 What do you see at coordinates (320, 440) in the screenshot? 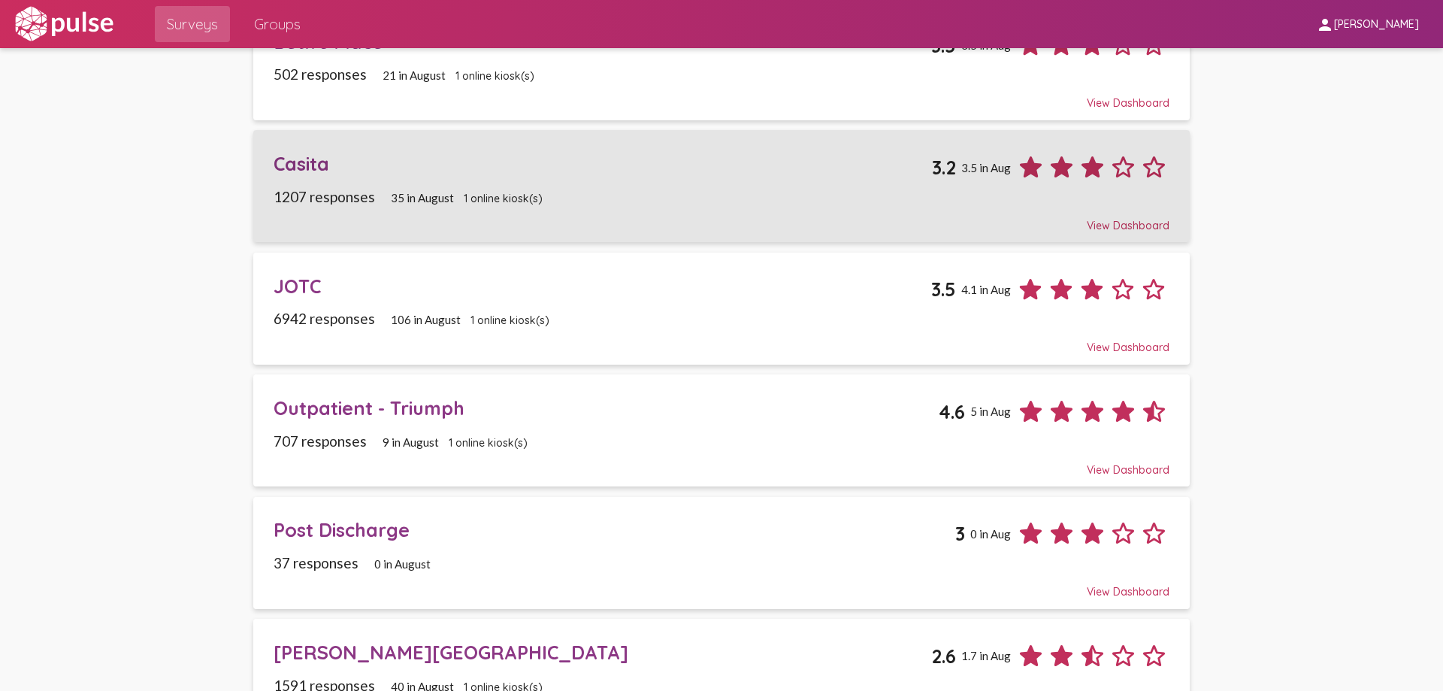
I see `span: 707 responses` at bounding box center [320, 440].